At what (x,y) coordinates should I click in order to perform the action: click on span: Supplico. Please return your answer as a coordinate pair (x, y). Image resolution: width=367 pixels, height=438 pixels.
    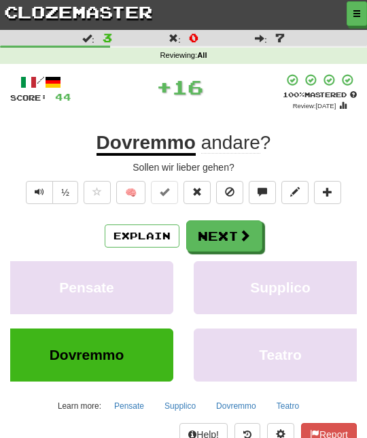
    Looking at the image, I should click on (280, 287).